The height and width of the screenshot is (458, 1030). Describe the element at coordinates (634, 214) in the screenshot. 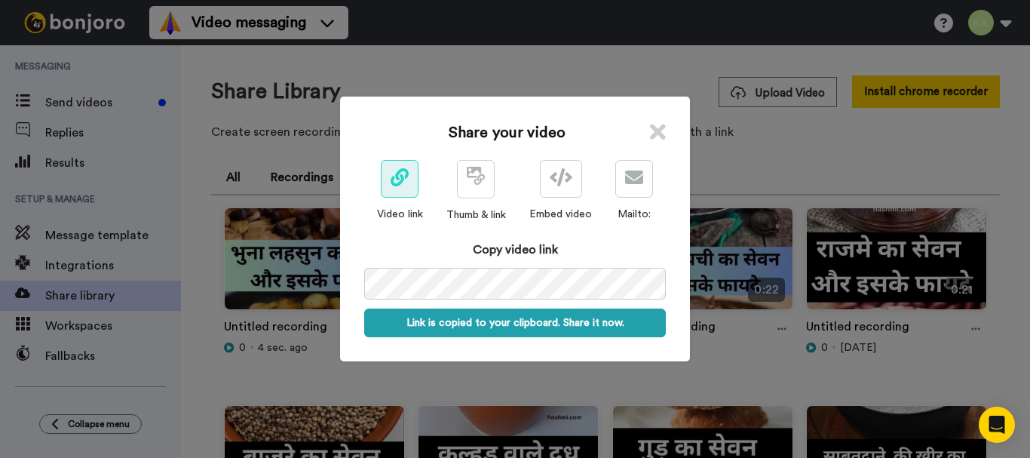

I see `div: Mailto:` at that location.